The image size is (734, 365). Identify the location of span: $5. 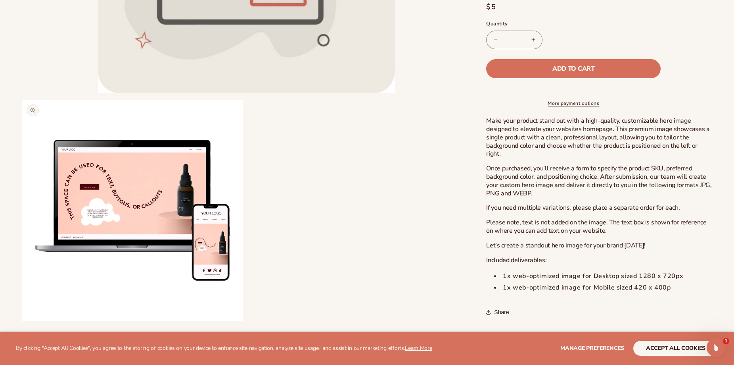
(491, 7).